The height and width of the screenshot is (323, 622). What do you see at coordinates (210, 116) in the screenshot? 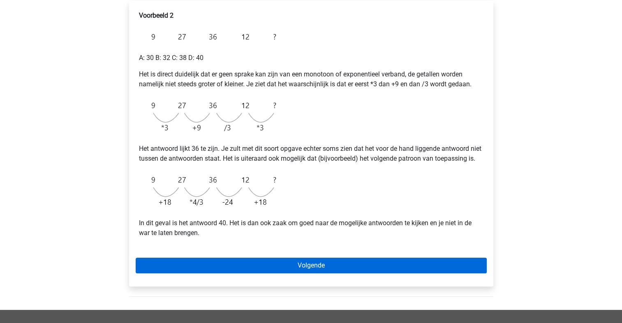
I see `img: Alternating_Example_2_2.png` at bounding box center [210, 116].